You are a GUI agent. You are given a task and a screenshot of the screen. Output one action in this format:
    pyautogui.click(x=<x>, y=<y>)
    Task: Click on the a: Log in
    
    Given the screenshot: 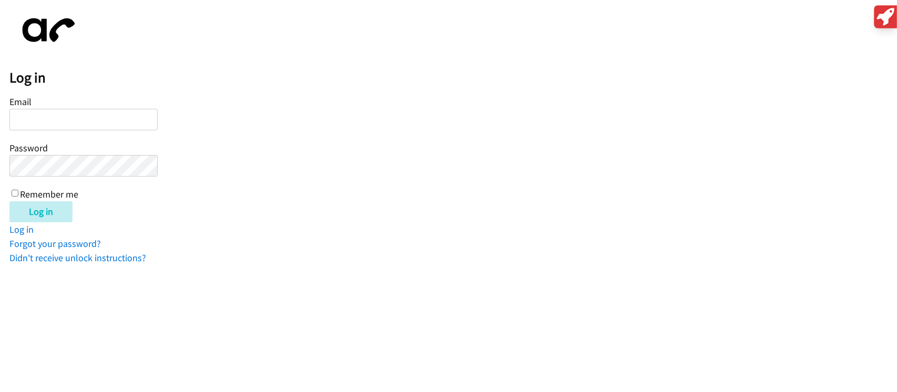 What is the action you would take?
    pyautogui.click(x=22, y=229)
    